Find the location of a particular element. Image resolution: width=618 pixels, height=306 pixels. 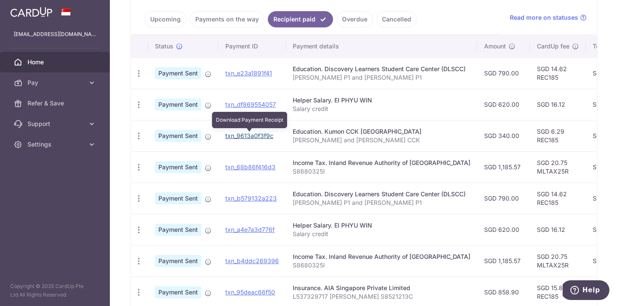

a: Overdue is located at coordinates (354, 19).